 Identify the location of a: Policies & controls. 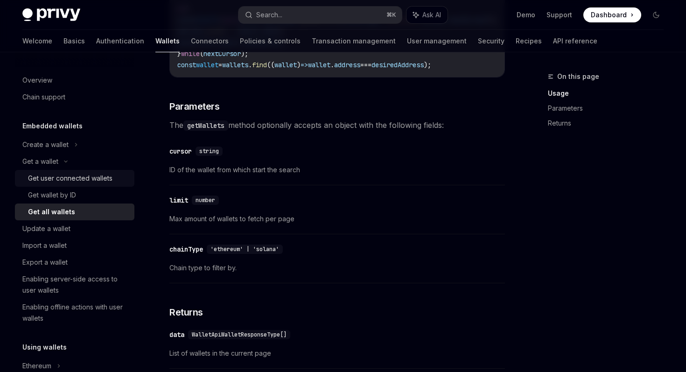
(270, 41).